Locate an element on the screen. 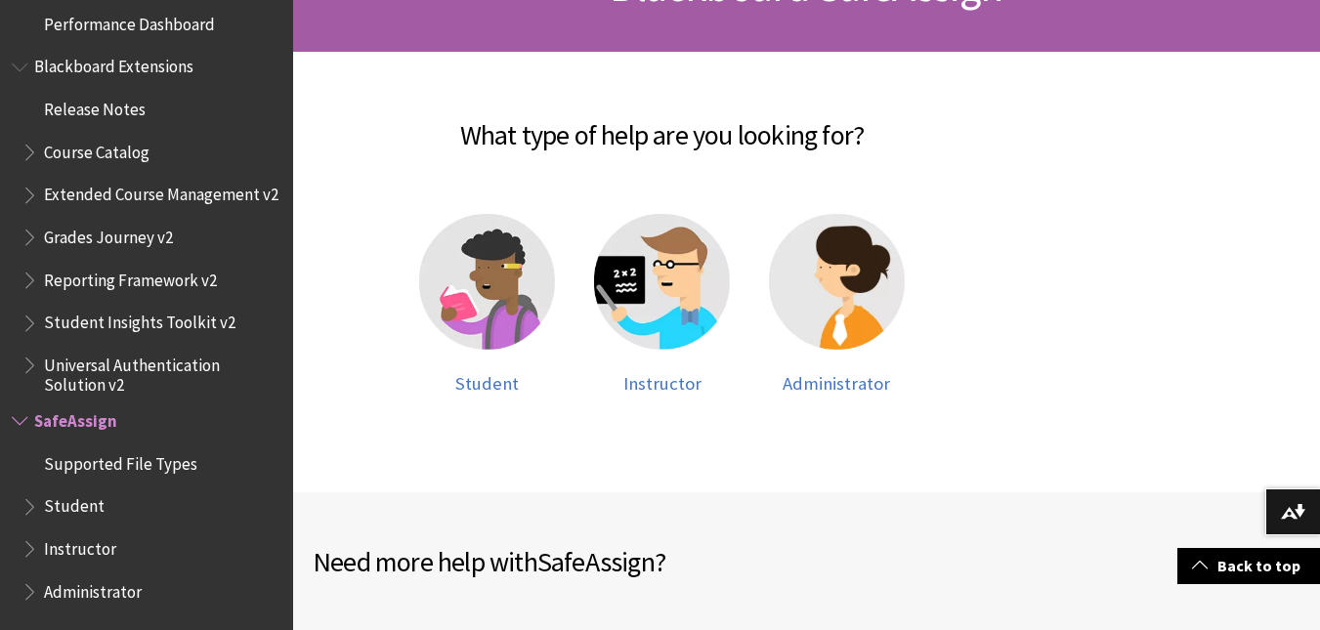 The width and height of the screenshot is (1320, 630). img: Student help is located at coordinates (487, 281).